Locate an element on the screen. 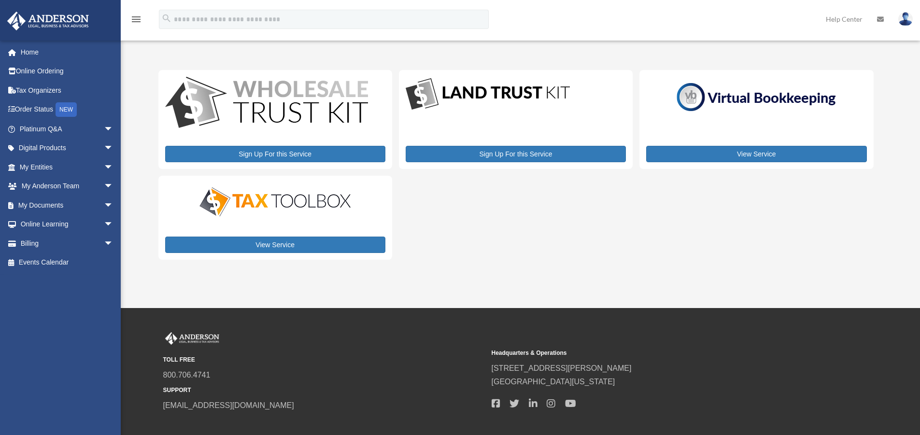 Image resolution: width=920 pixels, height=435 pixels. img: WS-Trust-Kit-lgo-1.jpg is located at coordinates (267, 103).